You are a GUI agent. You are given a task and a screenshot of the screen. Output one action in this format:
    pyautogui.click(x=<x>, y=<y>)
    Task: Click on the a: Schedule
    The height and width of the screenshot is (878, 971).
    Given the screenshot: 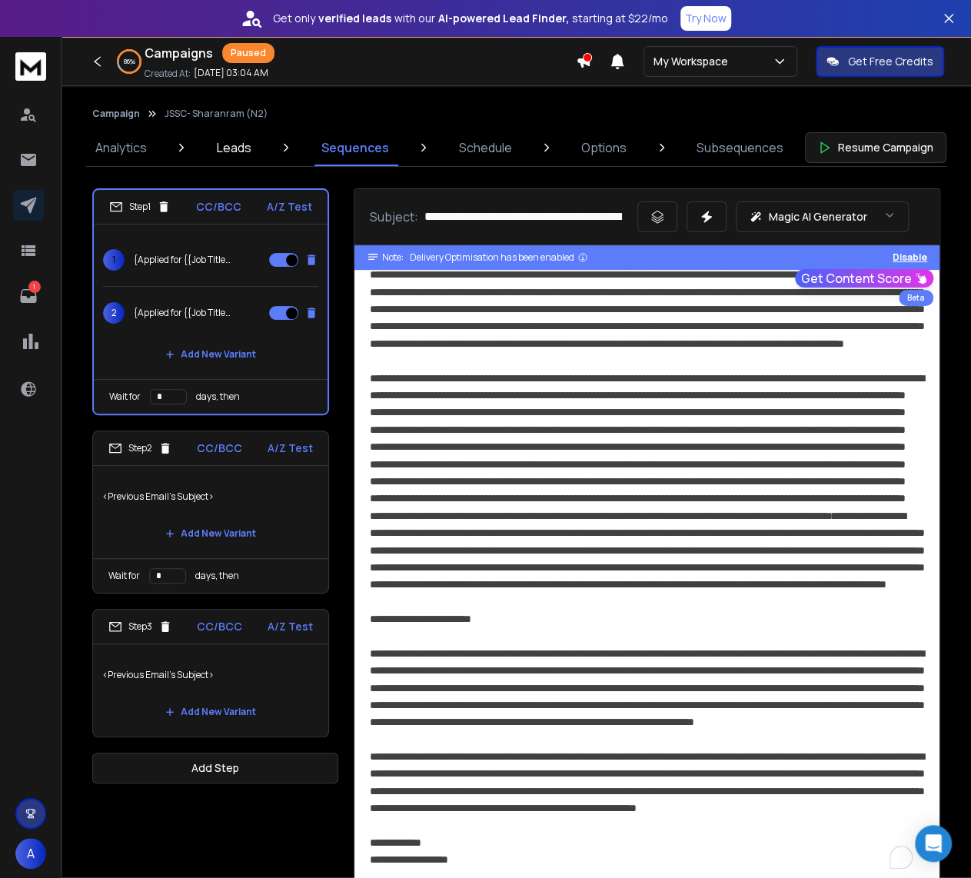 What is the action you would take?
    pyautogui.click(x=484, y=148)
    